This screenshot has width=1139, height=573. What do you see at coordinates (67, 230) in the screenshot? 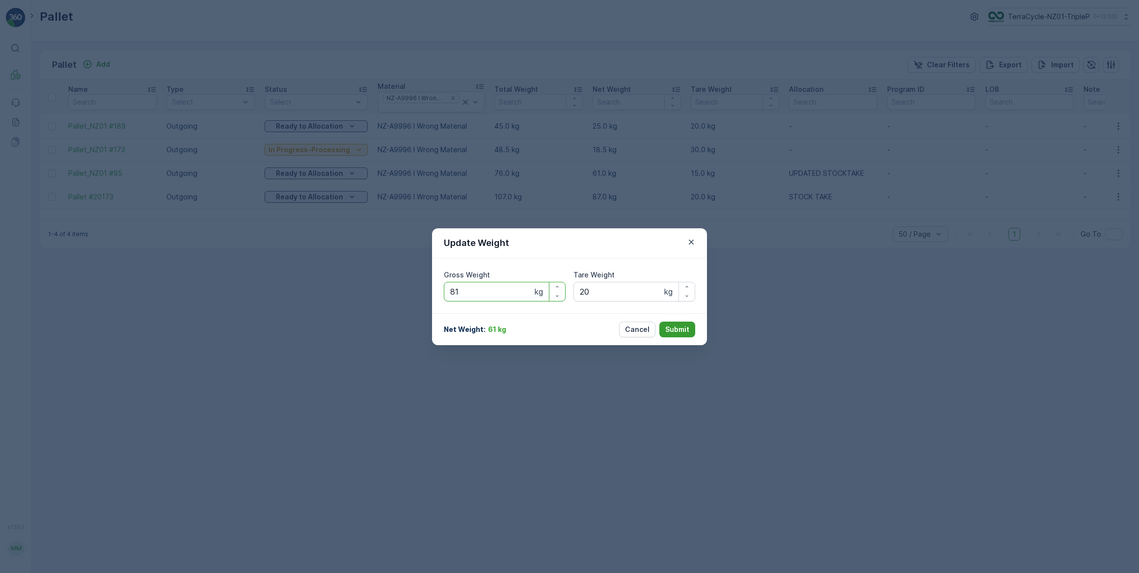
I see `span: FD Pallet` at bounding box center [67, 230].